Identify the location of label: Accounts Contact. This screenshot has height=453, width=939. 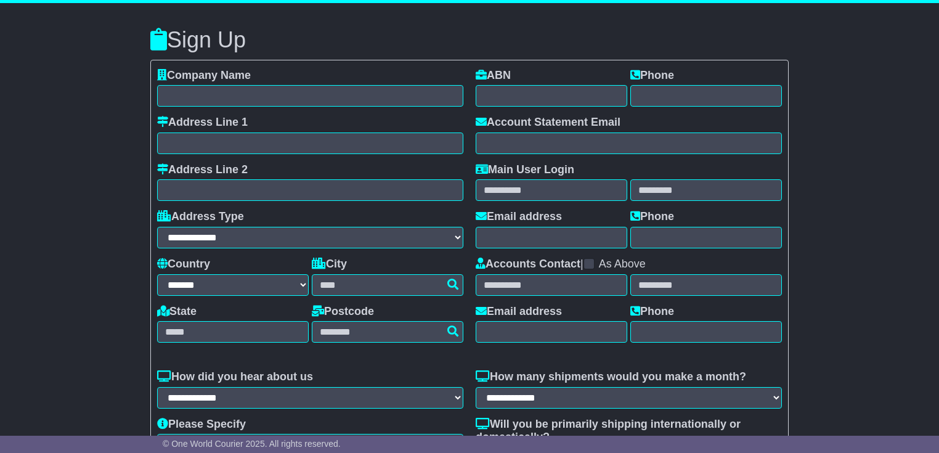
(528, 264).